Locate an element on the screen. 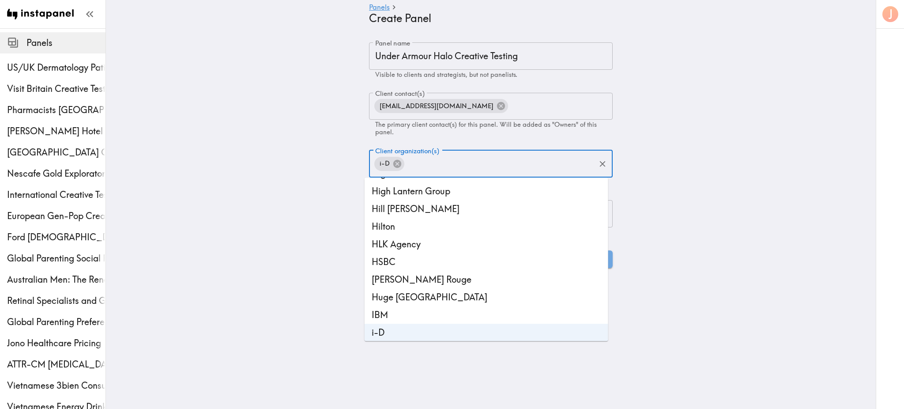  div: Conrad Hotel Customer Ethnography is located at coordinates (56, 131).